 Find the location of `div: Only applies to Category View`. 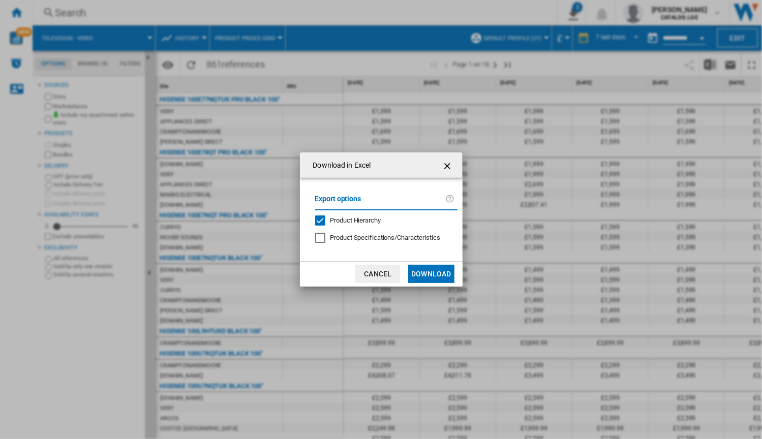

div: Only applies to Category View is located at coordinates (385, 238).